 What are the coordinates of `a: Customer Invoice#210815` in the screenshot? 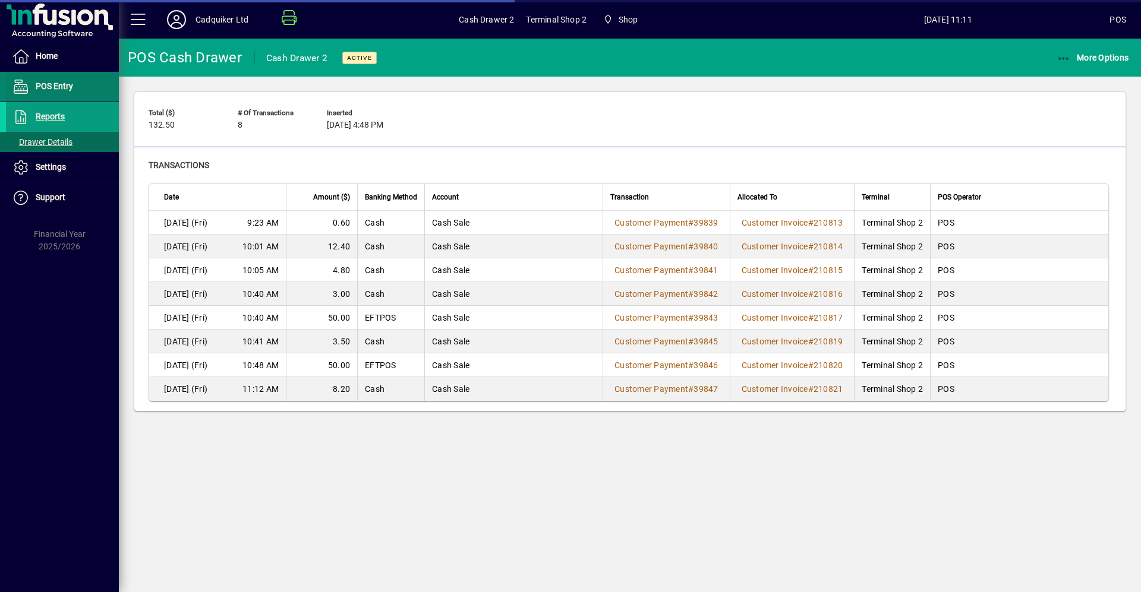 It's located at (792, 270).